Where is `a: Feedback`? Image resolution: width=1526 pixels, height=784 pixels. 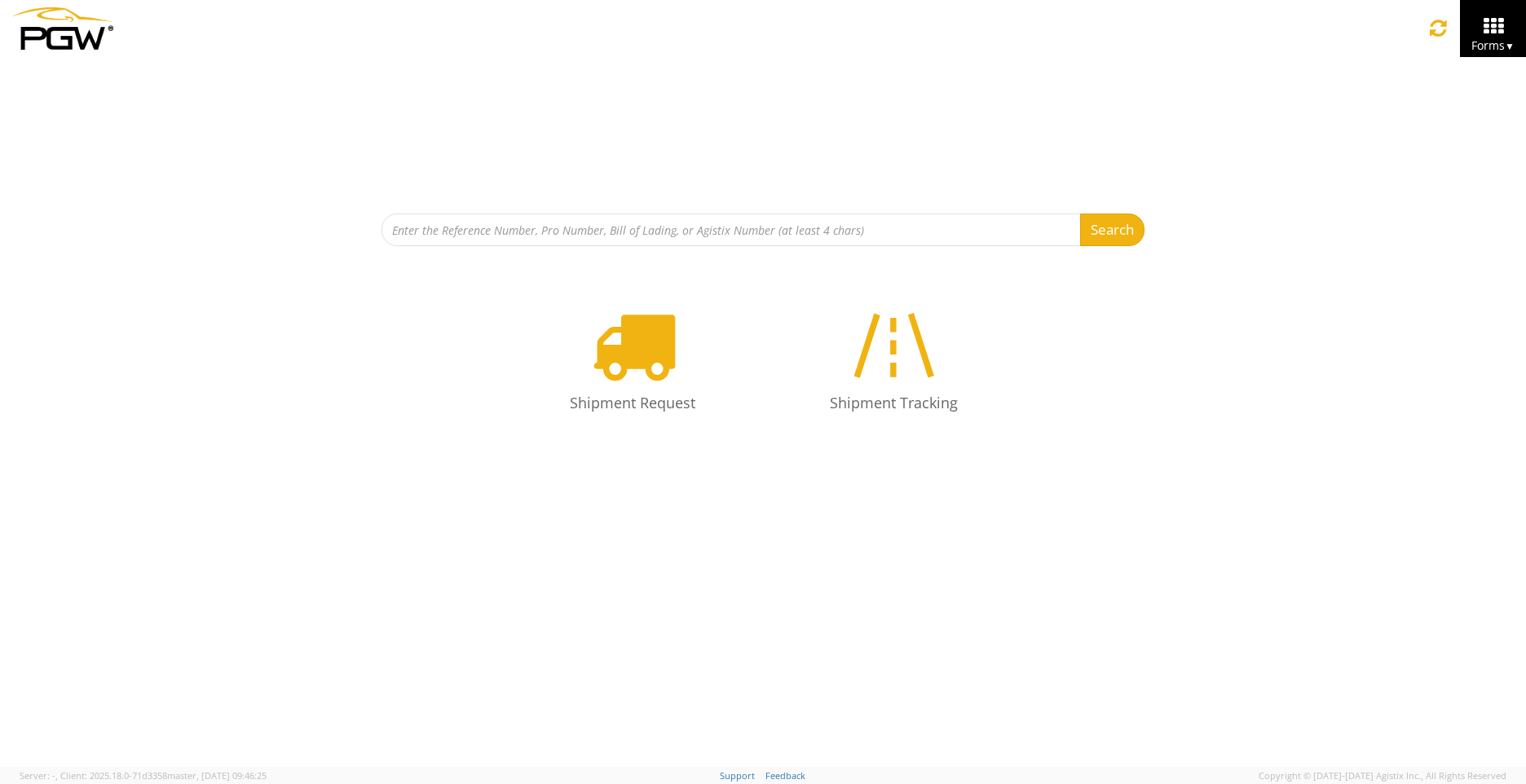
a: Feedback is located at coordinates (785, 775).